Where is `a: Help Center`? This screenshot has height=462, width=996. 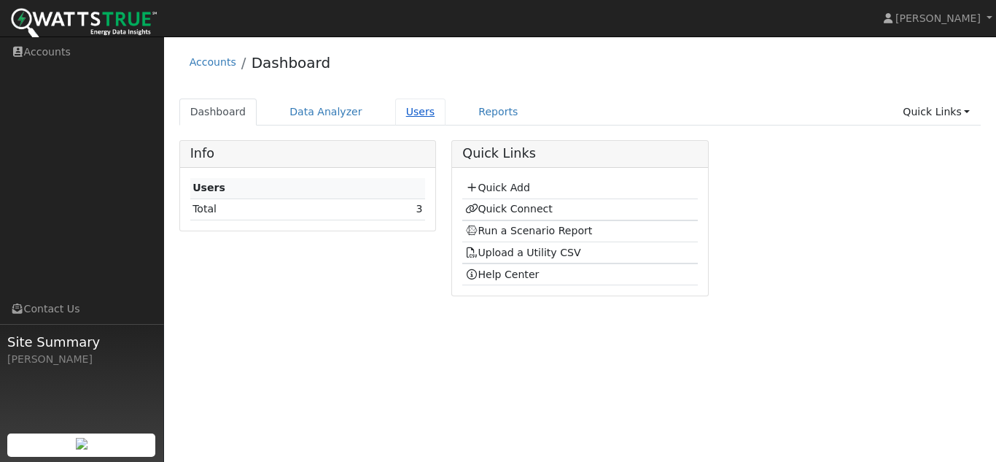 a: Help Center is located at coordinates (503, 274).